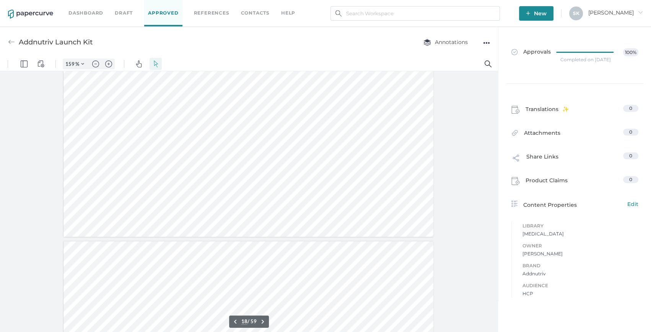  What do you see at coordinates (514, 52) in the screenshot?
I see `img: approved-grey.341b8de9.svg` at bounding box center [514, 52].